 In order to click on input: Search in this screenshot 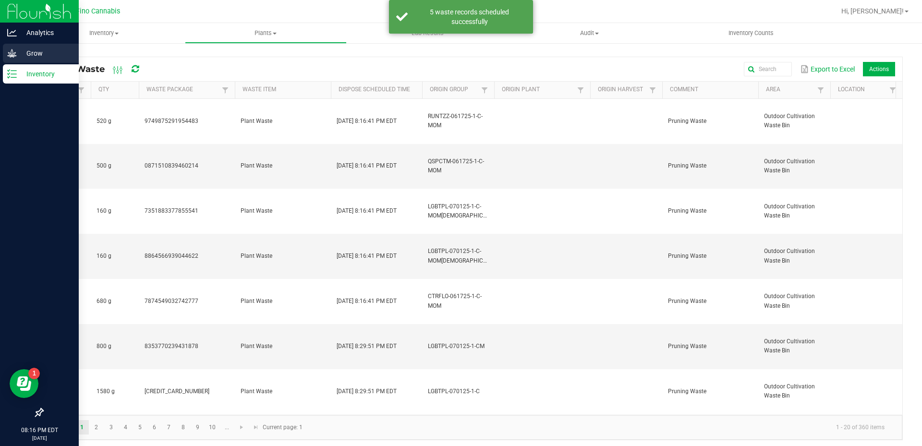, I will do `click(768, 69)`.